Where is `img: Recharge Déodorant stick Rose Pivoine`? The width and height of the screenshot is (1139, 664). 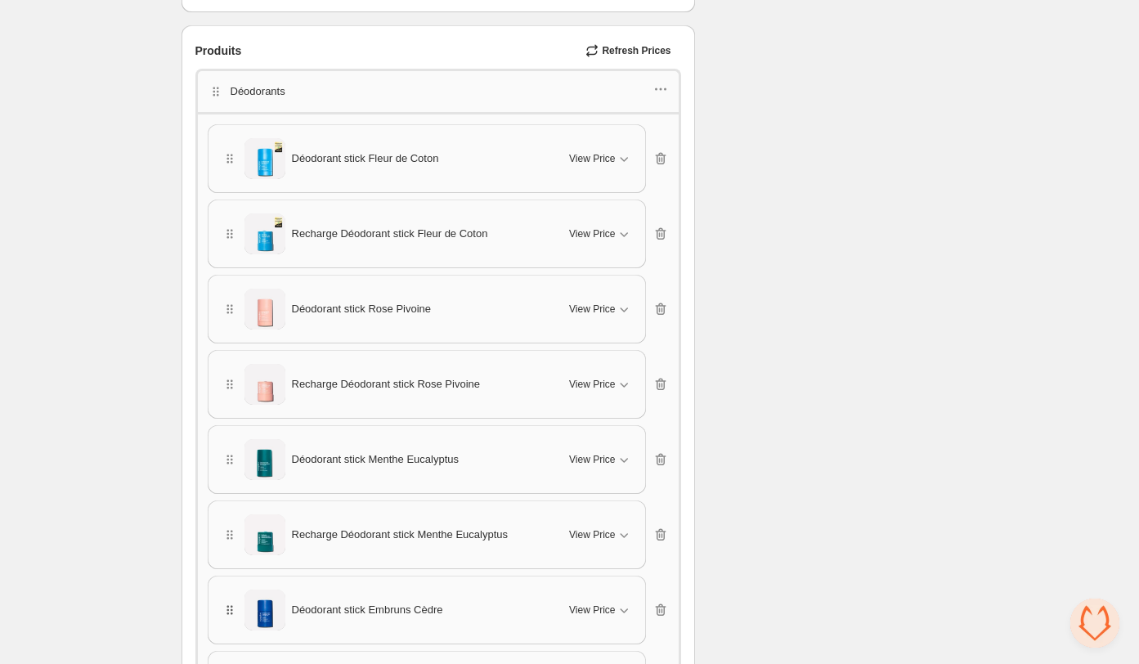 img: Recharge Déodorant stick Rose Pivoine is located at coordinates (265, 384).